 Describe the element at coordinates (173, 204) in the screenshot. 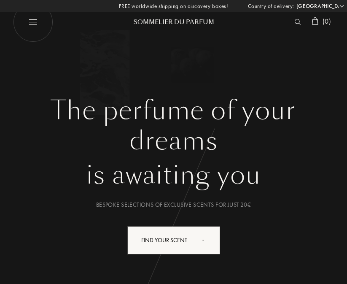

I see `div: Bespoke selections of exclusive scents for just 20€` at that location.